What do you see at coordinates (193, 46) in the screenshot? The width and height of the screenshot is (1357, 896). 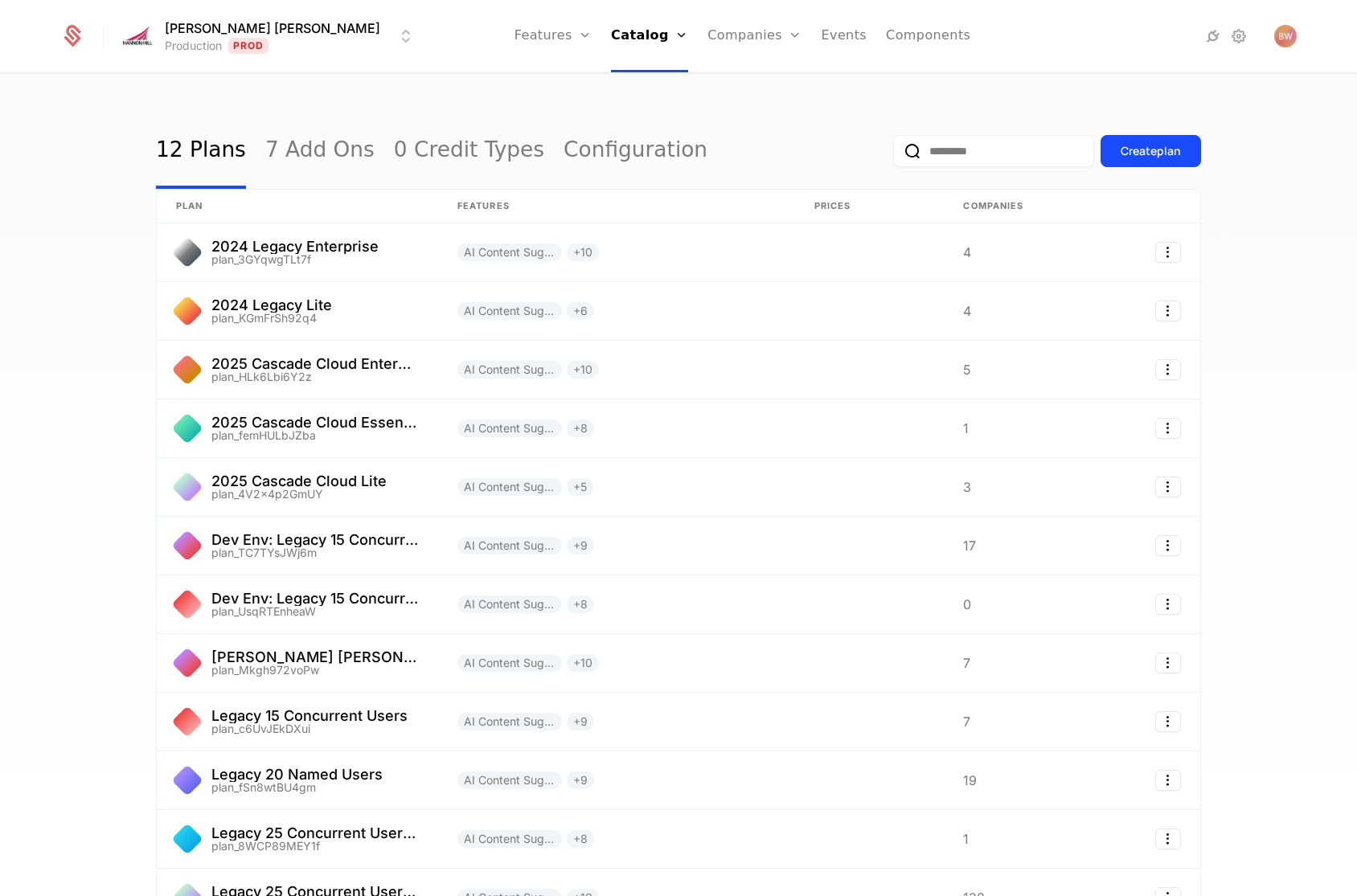 I see `div: Production` at bounding box center [193, 46].